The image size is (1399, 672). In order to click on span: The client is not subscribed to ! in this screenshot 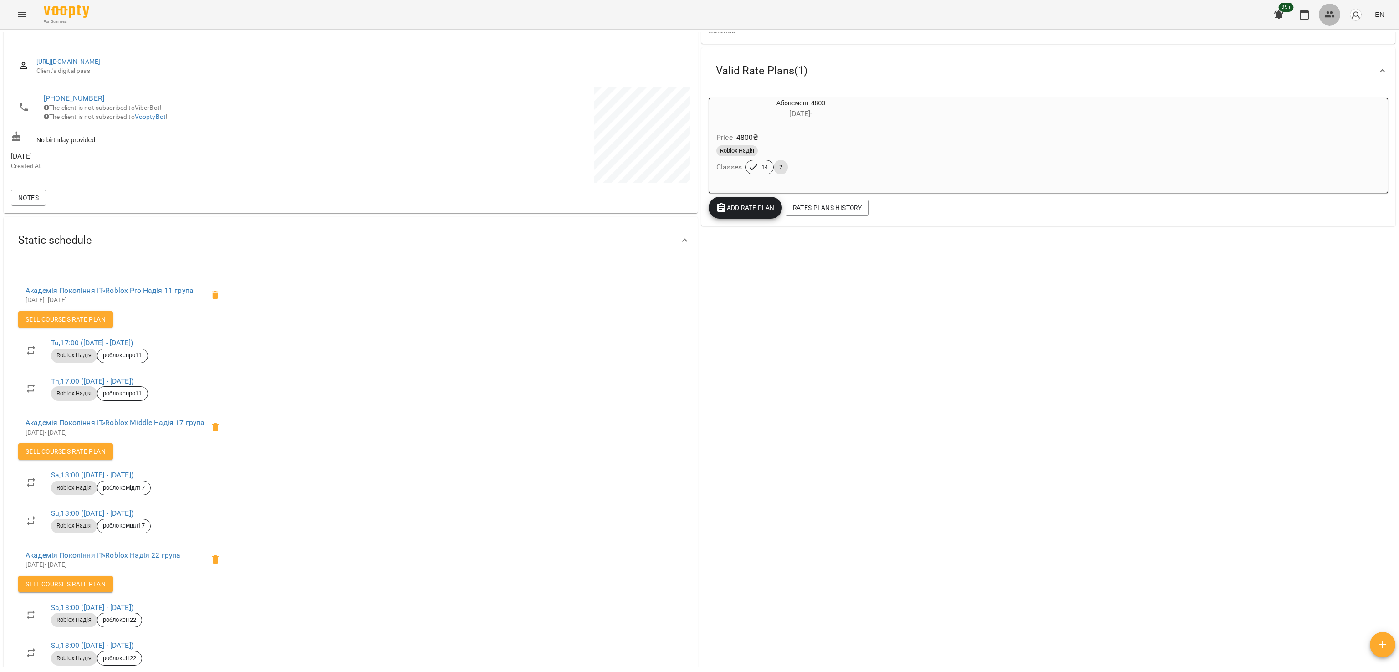, I will do `click(106, 117)`.